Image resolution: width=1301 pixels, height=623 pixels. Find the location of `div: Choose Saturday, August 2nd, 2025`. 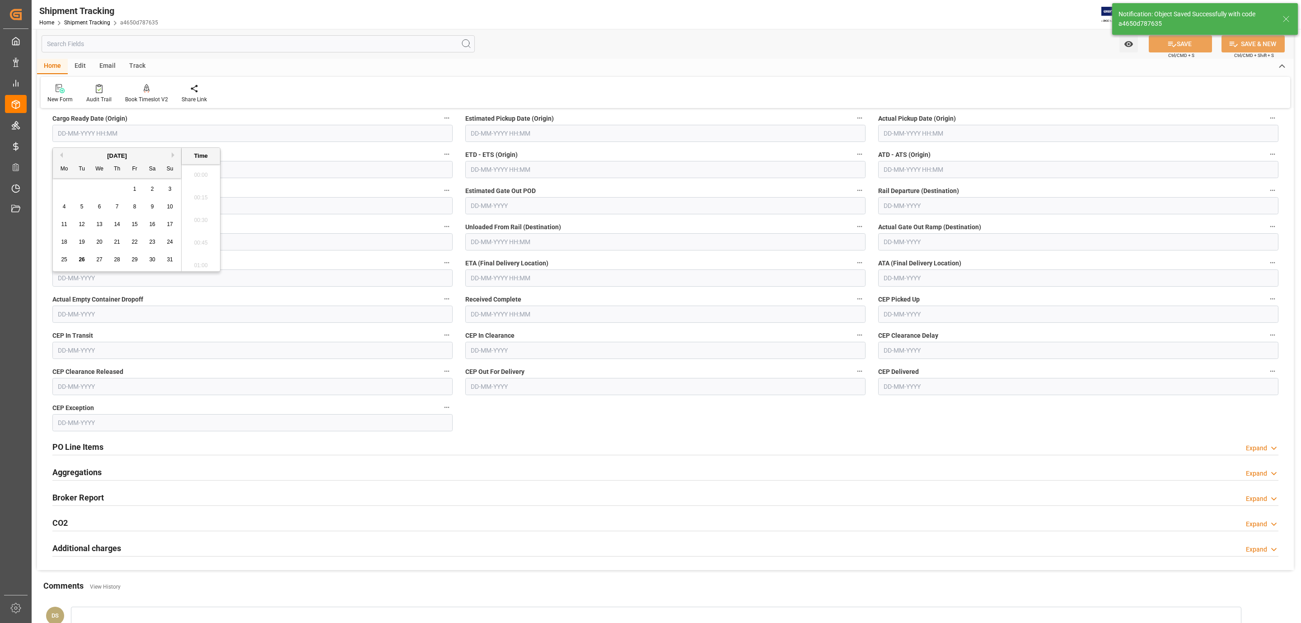

div: Choose Saturday, August 2nd, 2025 is located at coordinates (152, 189).